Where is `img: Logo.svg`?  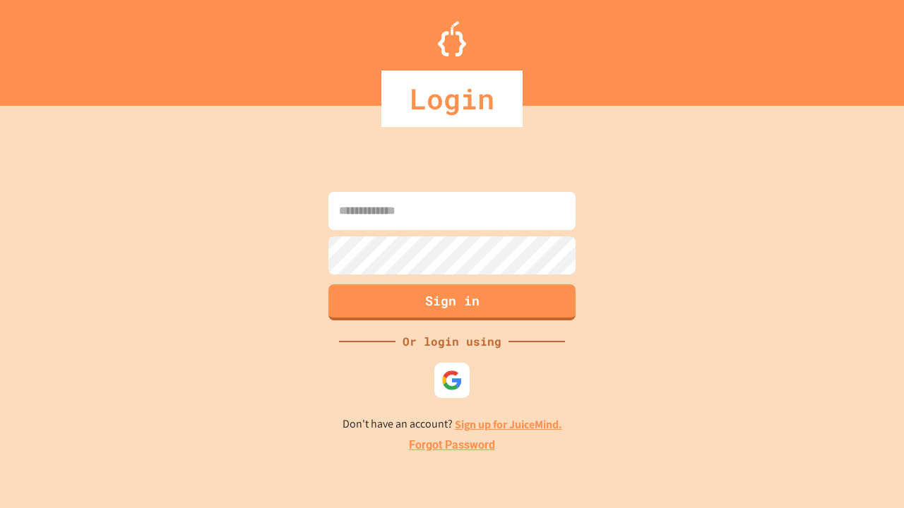
img: Logo.svg is located at coordinates (452, 39).